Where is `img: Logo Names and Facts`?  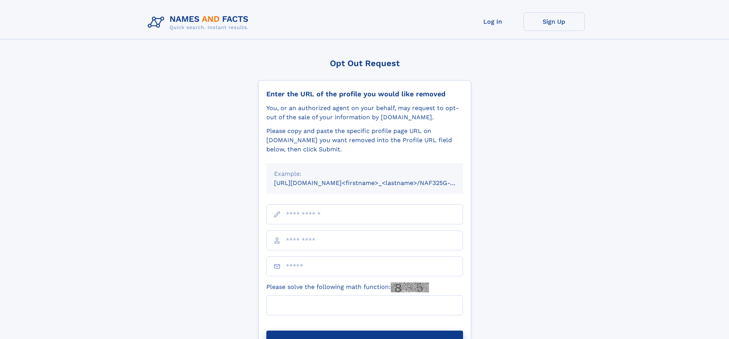
img: Logo Names and Facts is located at coordinates (200, 23).